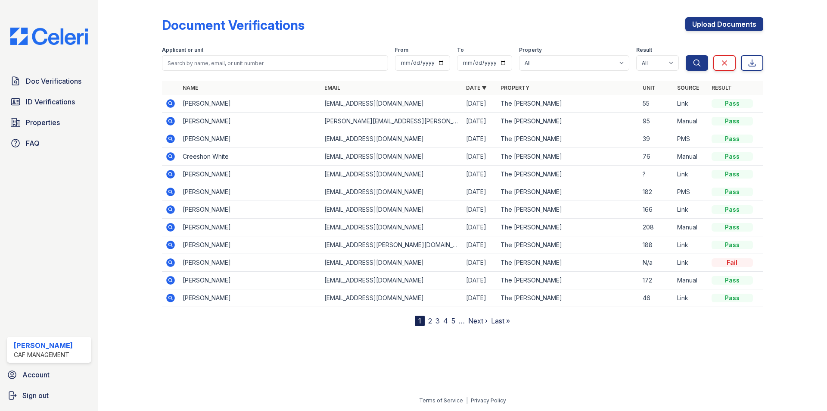 This screenshot has width=827, height=411. I want to click on td: 208, so click(657, 227).